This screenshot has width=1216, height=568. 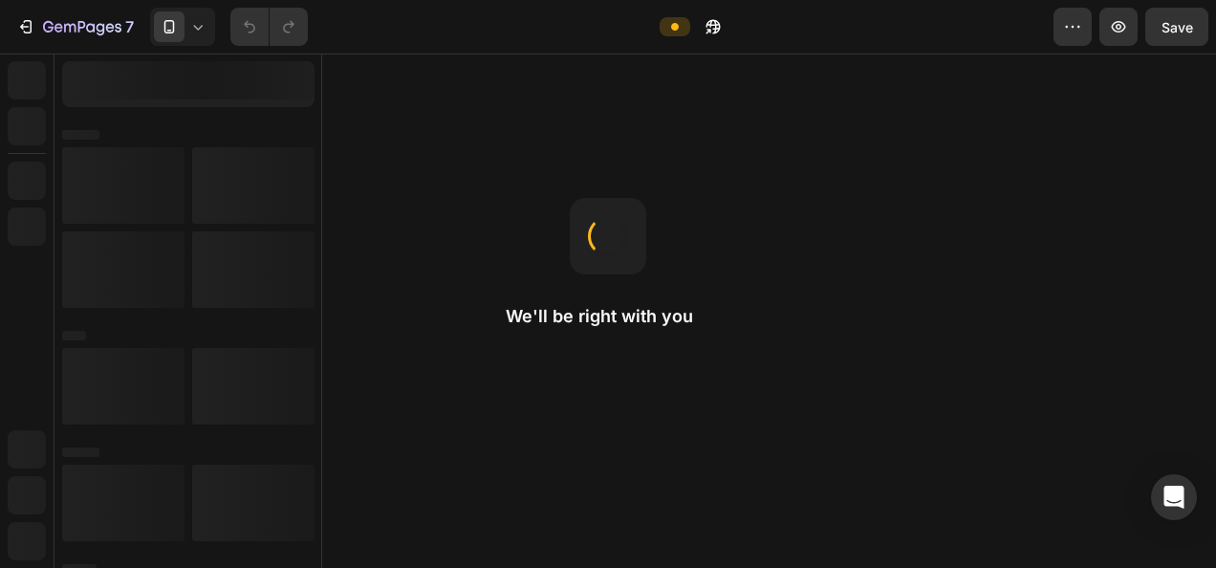 What do you see at coordinates (1174, 497) in the screenshot?
I see `div: Open Intercom Messenger` at bounding box center [1174, 497].